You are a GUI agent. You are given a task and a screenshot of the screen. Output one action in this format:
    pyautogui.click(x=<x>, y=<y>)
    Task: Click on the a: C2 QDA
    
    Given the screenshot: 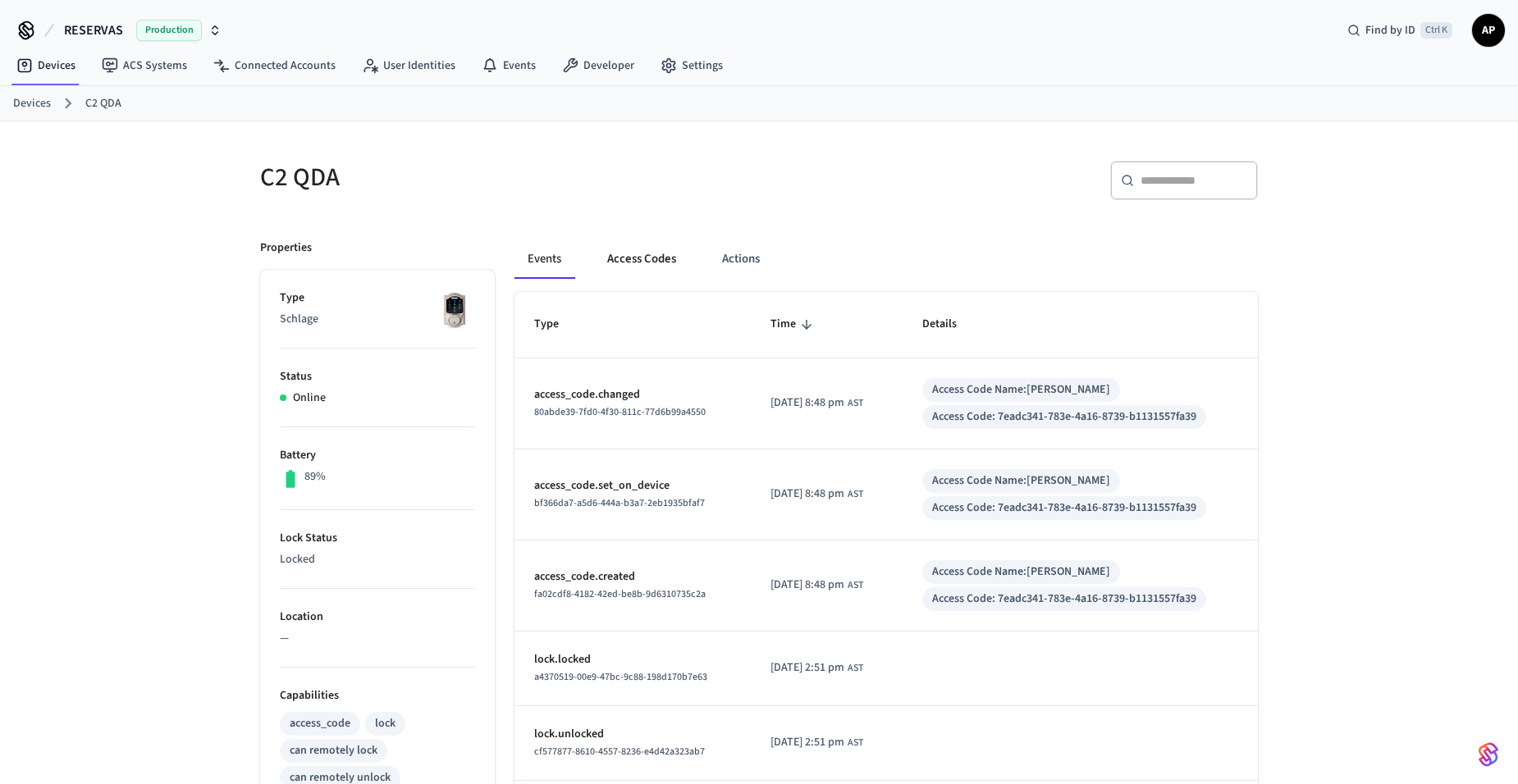 What is the action you would take?
    pyautogui.click(x=103, y=103)
    